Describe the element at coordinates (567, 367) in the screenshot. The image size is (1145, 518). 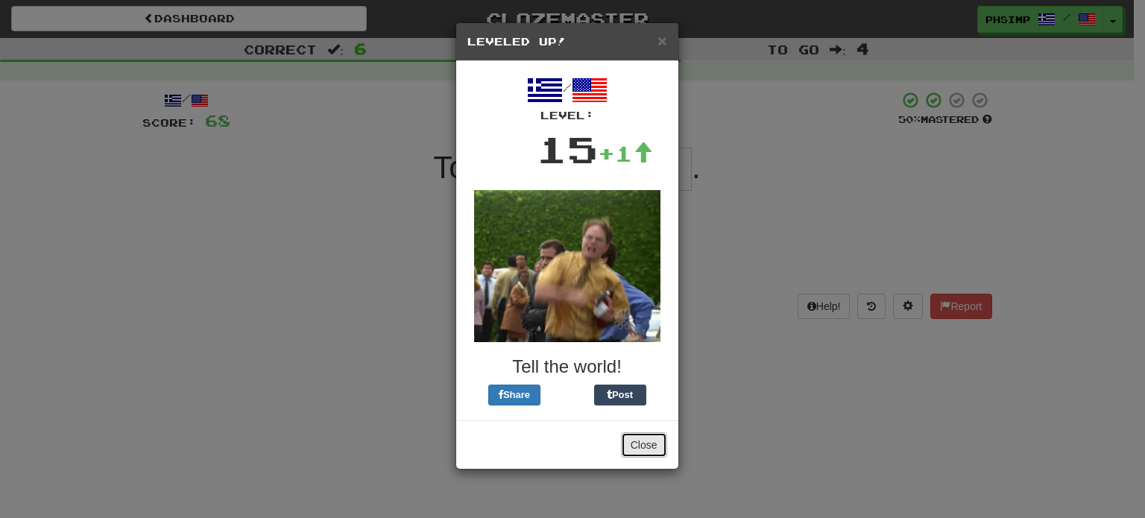
I see `h3: Tell the world!` at that location.